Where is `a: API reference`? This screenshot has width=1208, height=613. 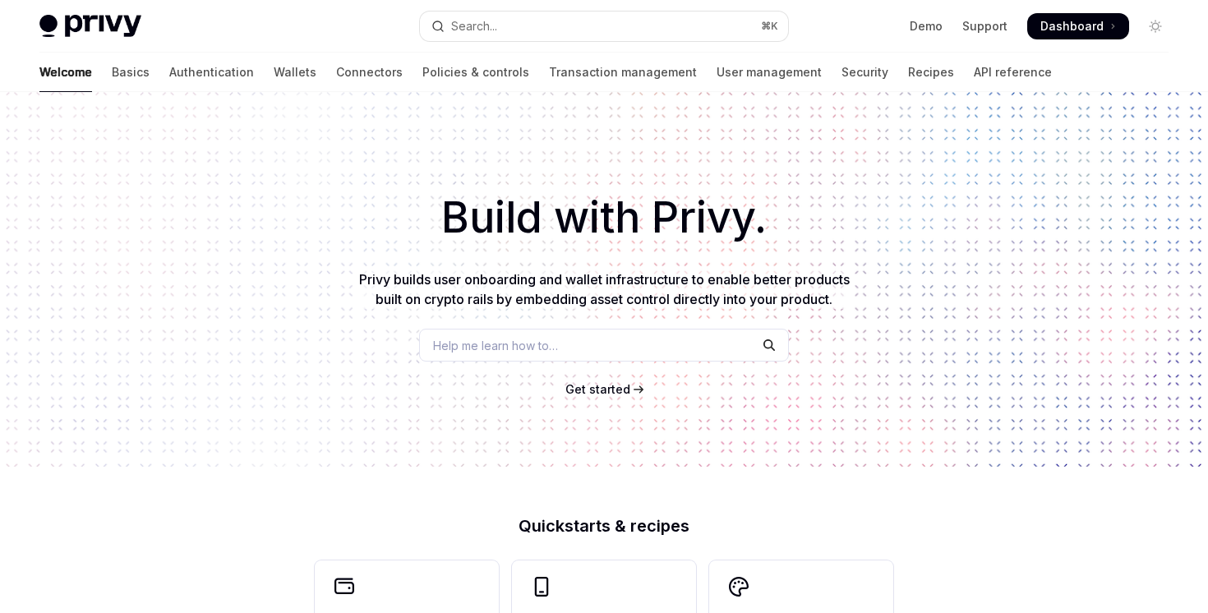 a: API reference is located at coordinates (1013, 72).